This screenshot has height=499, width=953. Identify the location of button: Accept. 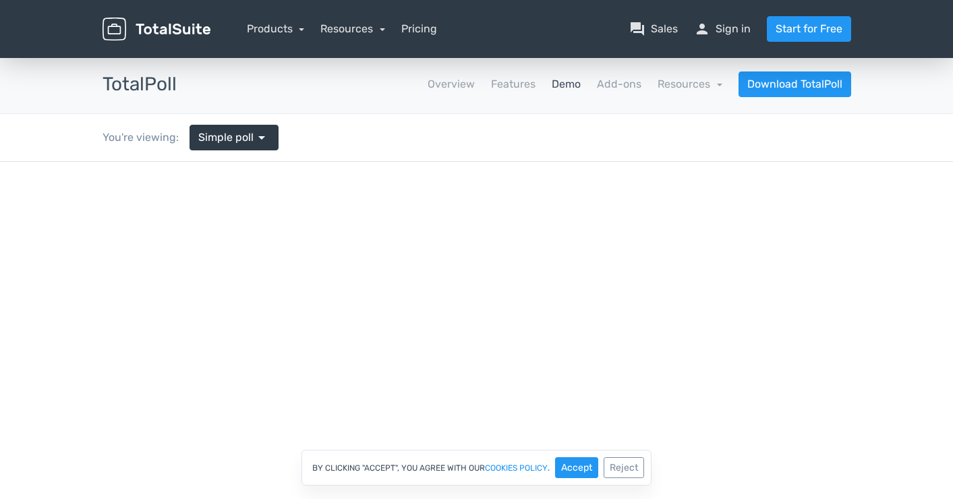
(577, 467).